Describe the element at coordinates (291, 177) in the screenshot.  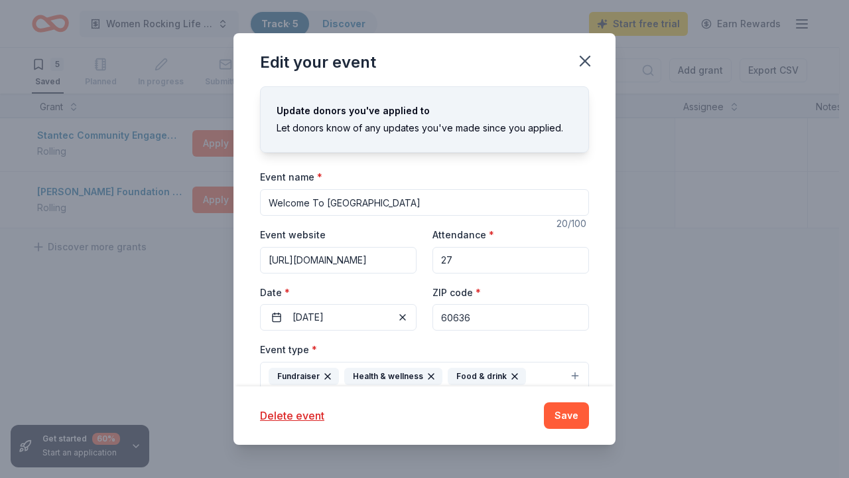
I see `label: Event name` at that location.